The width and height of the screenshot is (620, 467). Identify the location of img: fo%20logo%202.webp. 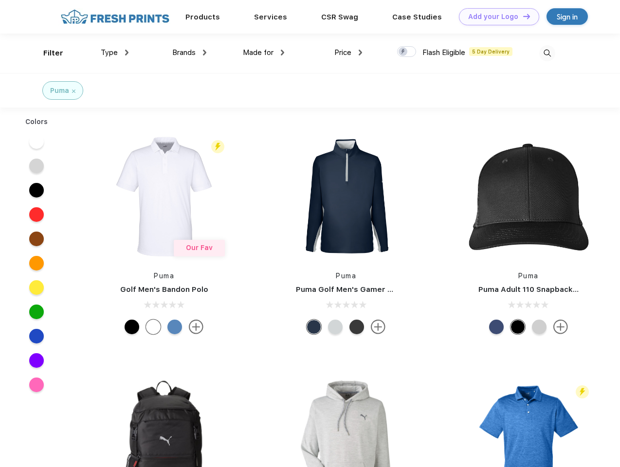
(115, 17).